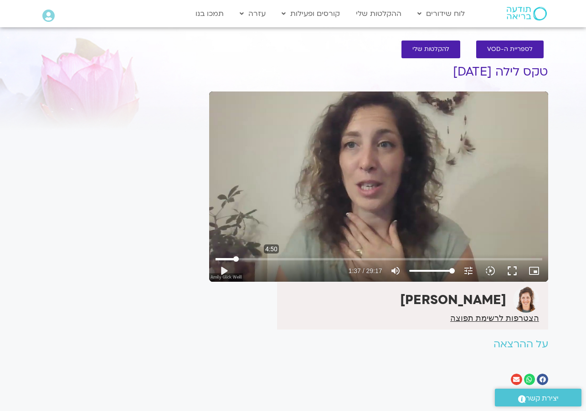 This screenshot has width=586, height=411. What do you see at coordinates (379, 14) in the screenshot?
I see `a: ההקלטות שלי` at bounding box center [379, 14].